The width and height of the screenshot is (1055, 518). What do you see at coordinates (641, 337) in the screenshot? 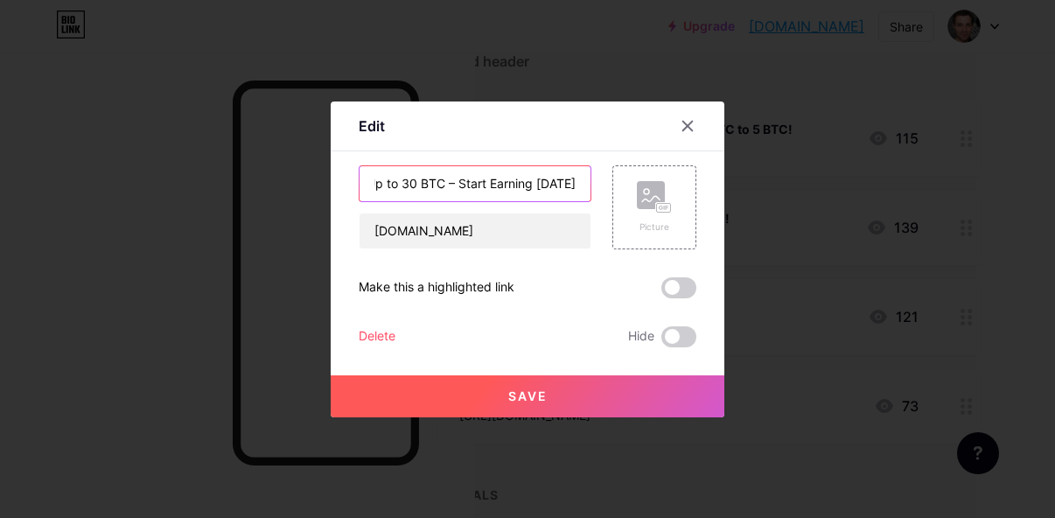
I see `span: Hide` at bounding box center [641, 337].